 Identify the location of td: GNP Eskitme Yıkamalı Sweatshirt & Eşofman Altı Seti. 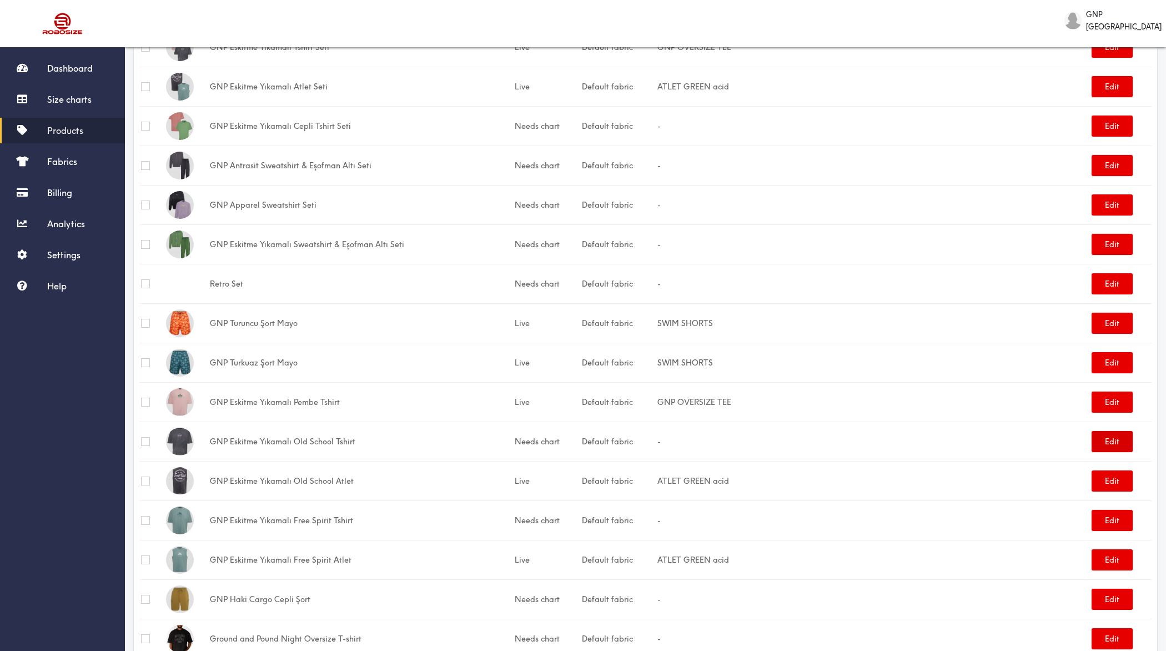
(360, 244).